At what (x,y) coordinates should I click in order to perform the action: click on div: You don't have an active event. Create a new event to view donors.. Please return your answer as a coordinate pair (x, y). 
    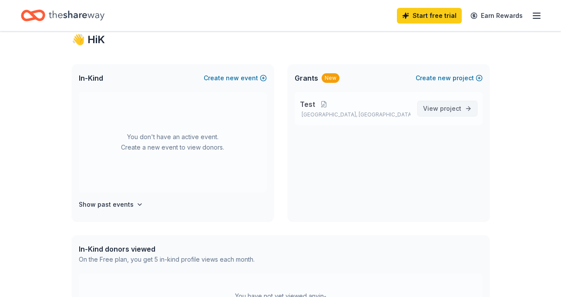
    Looking at the image, I should click on (173, 142).